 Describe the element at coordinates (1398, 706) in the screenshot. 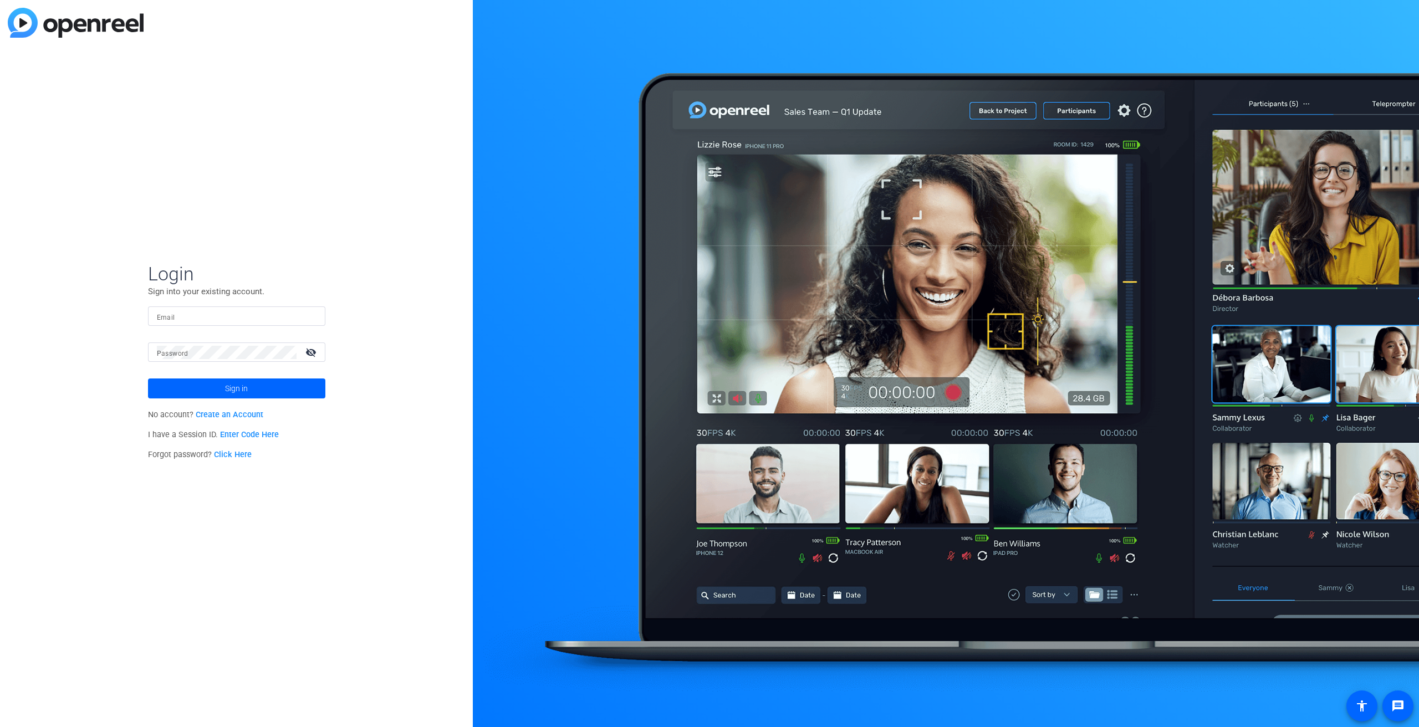

I see `mat-icon: message` at that location.